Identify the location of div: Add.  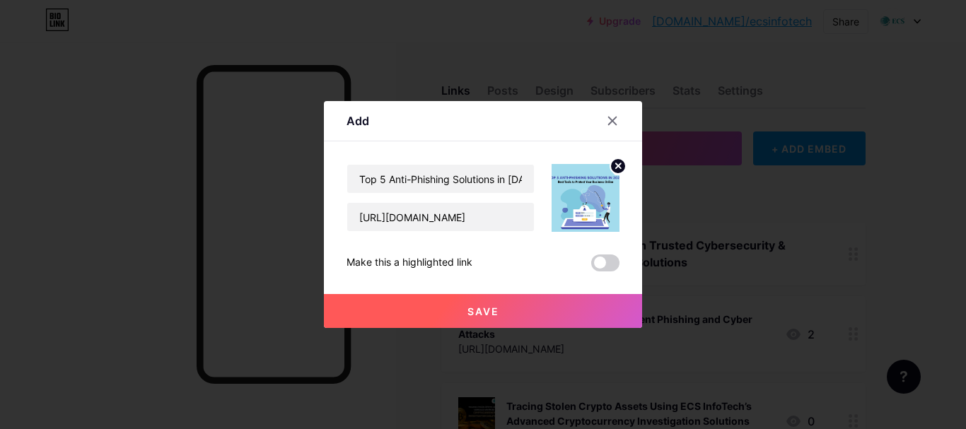
(358, 121).